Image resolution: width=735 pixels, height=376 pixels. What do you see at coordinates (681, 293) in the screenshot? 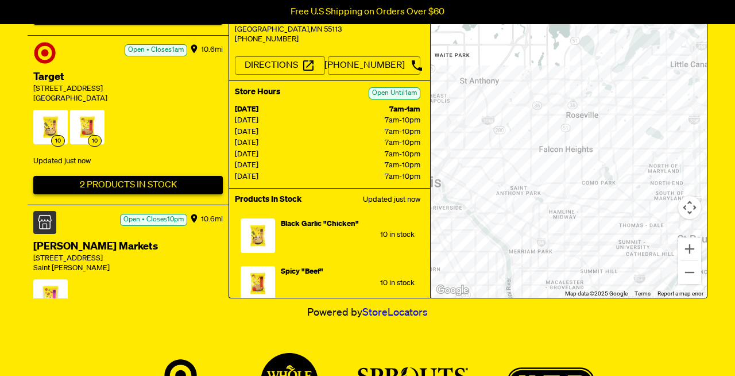
I see `a: Report a map error` at bounding box center [681, 293].